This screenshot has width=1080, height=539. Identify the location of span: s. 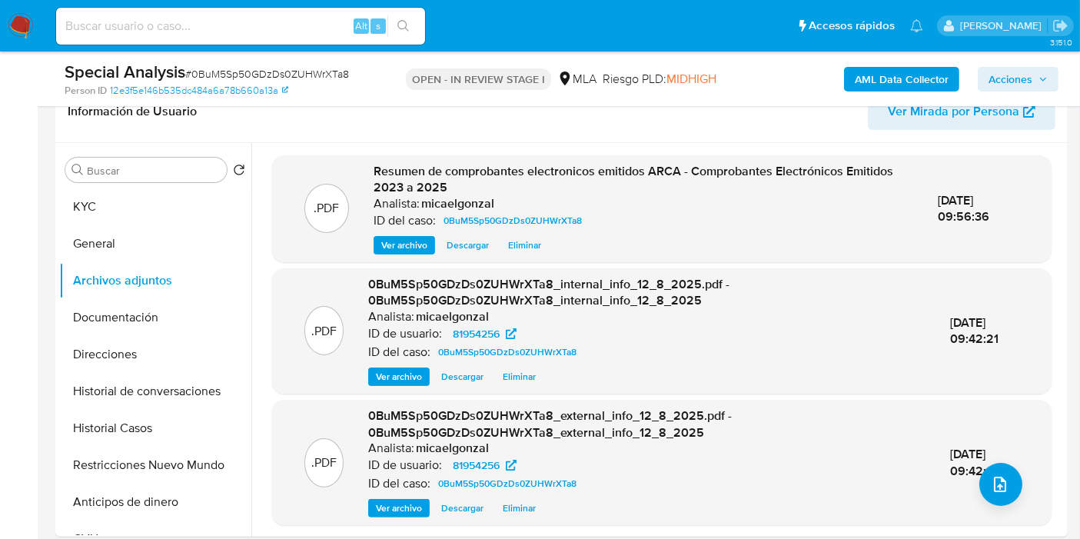
(378, 25).